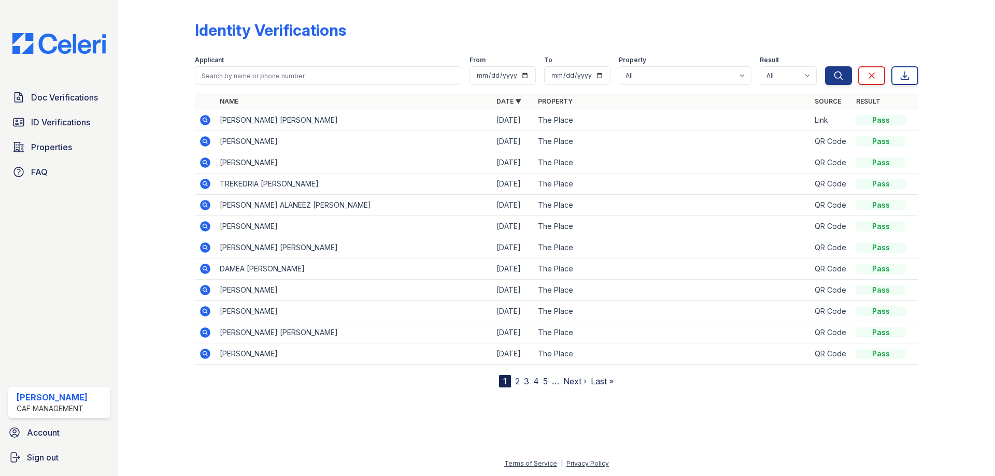 Image resolution: width=995 pixels, height=476 pixels. Describe the element at coordinates (59, 44) in the screenshot. I see `img: CE_Logo_Blue-a8612792a0a2168367f1c8372b55b34899dd931a85d93a1a3d3e32e68fde9ad4.png` at that location.